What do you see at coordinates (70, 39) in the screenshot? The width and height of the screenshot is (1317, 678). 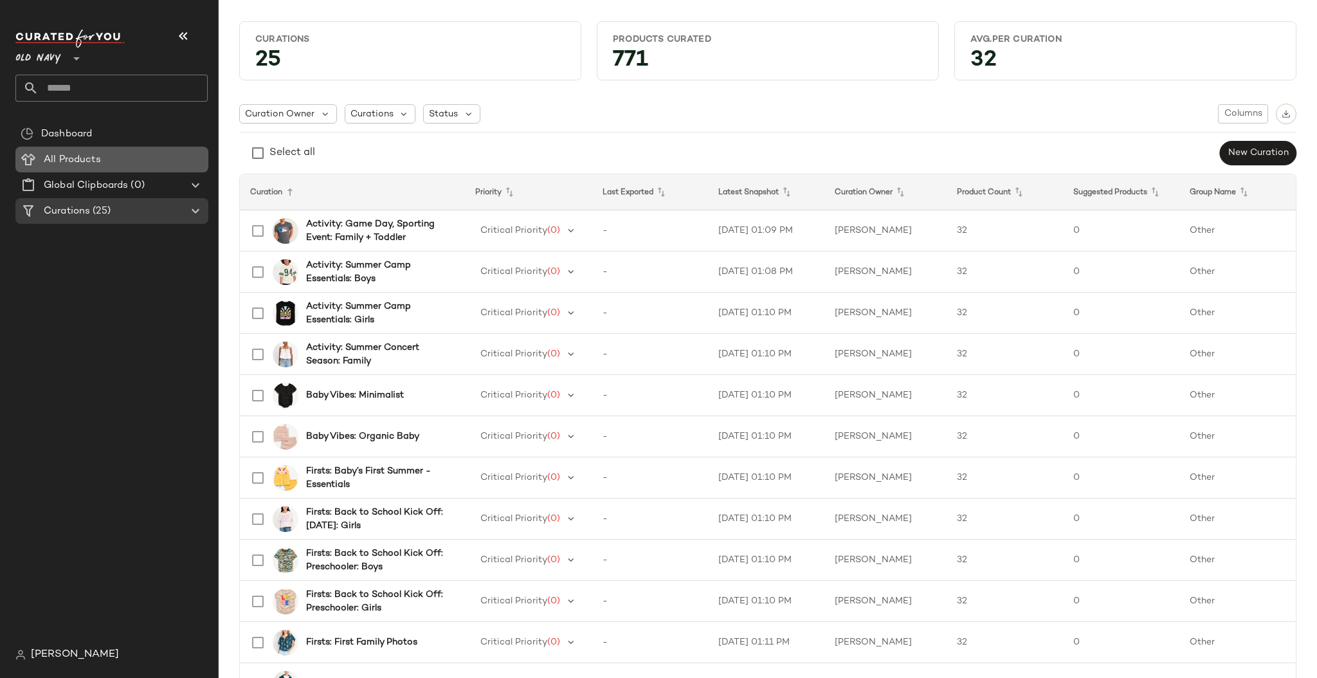 I see `img: cfy_white_logo.C9jOOHJF.svg` at bounding box center [70, 39].